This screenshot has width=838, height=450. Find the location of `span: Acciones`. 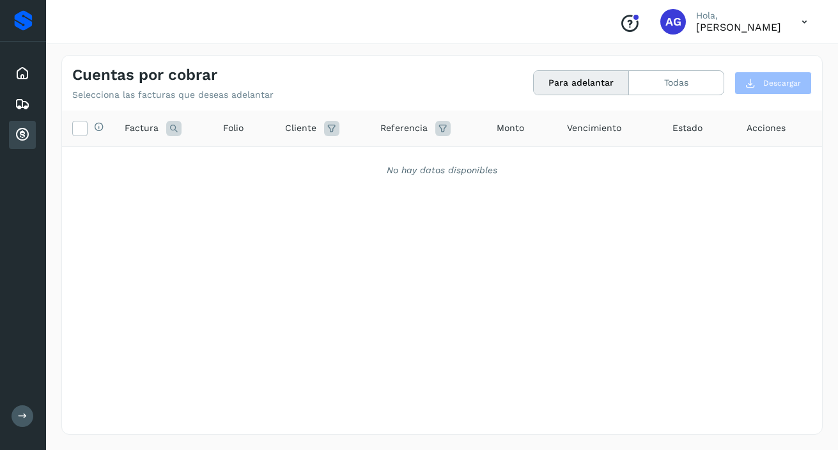

span: Acciones is located at coordinates (765, 128).